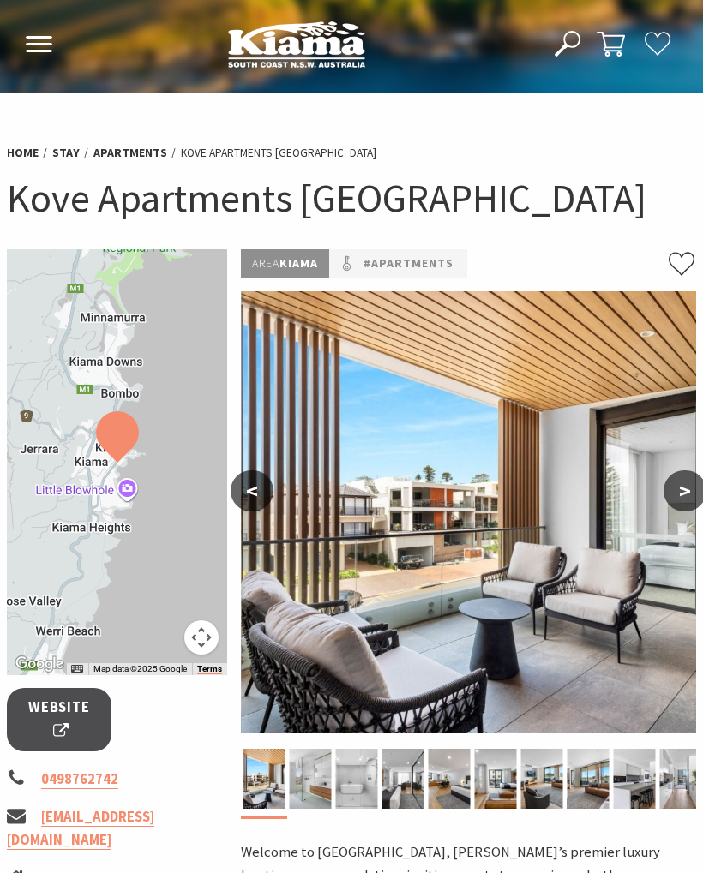  Describe the element at coordinates (59, 719) in the screenshot. I see `a: Website` at that location.